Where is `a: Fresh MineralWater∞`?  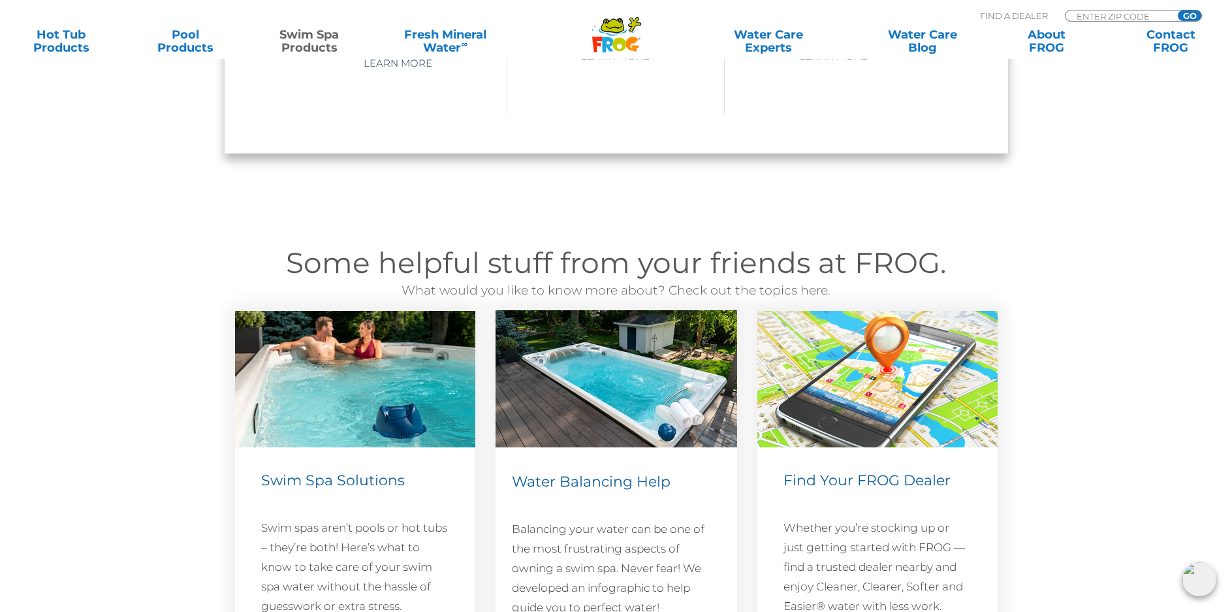
a: Fresh MineralWater∞ is located at coordinates (445, 41).